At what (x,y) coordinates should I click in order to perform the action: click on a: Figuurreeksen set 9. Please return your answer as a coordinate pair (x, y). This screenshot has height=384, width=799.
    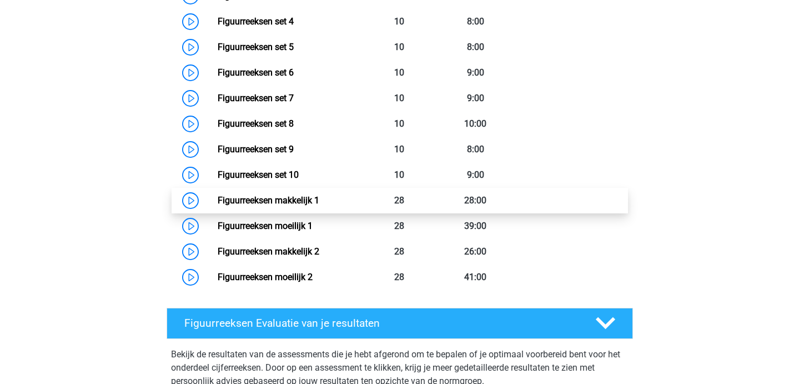
    Looking at the image, I should click on (255, 149).